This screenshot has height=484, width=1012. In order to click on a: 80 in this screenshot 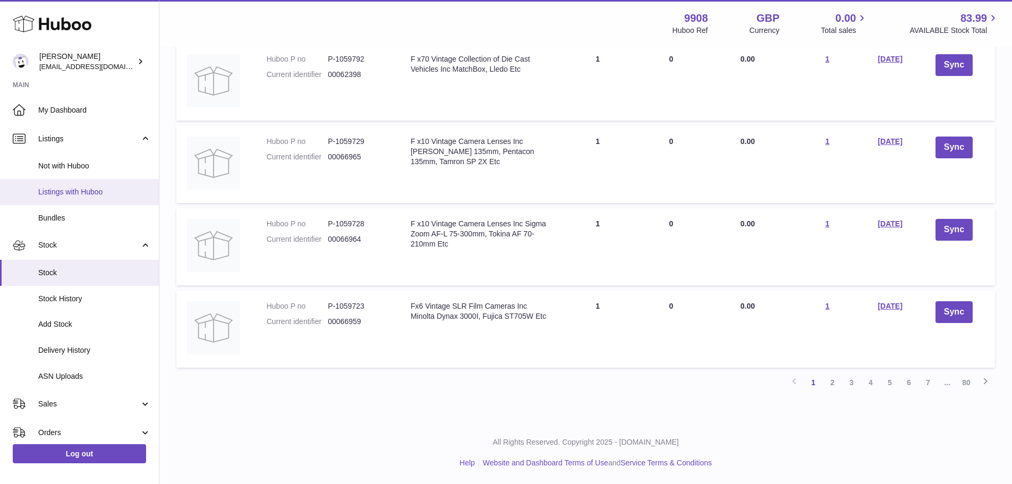, I will do `click(966, 382)`.